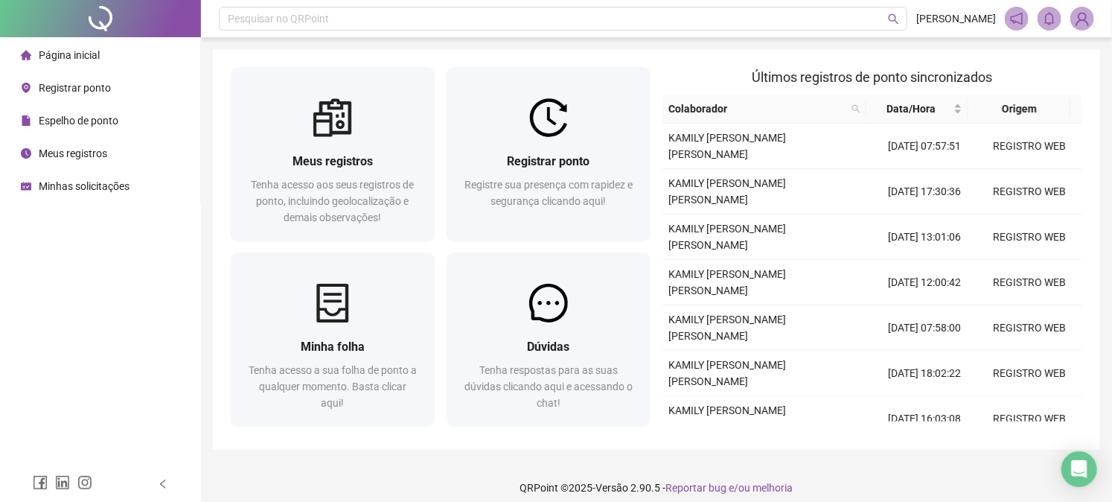  I want to click on th: Origem, so click(1019, 109).